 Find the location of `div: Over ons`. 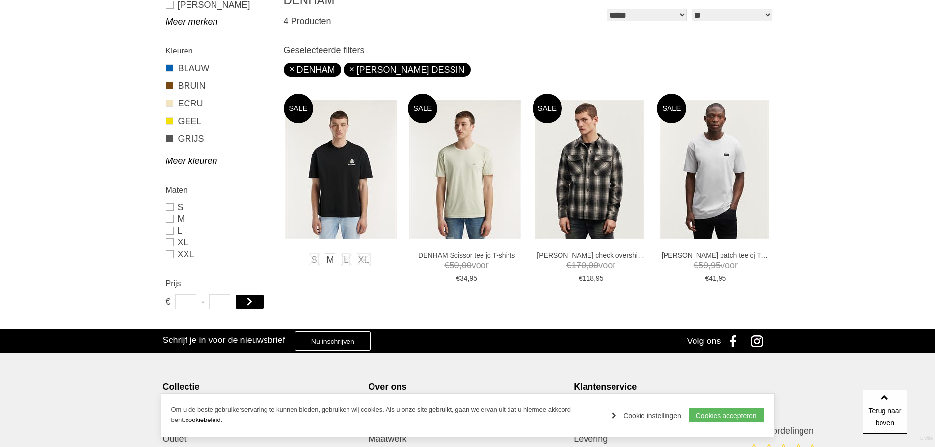

div: Over ons is located at coordinates (467, 387).